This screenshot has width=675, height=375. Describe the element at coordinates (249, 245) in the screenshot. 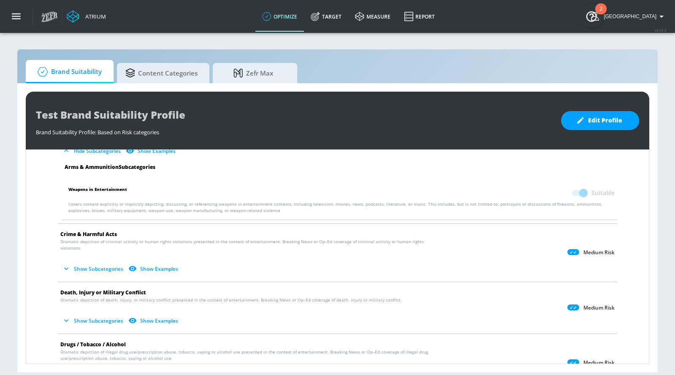

I see `span: Dramatic depiction of criminal activity or human rights violations presented in the context of en...` at that location.